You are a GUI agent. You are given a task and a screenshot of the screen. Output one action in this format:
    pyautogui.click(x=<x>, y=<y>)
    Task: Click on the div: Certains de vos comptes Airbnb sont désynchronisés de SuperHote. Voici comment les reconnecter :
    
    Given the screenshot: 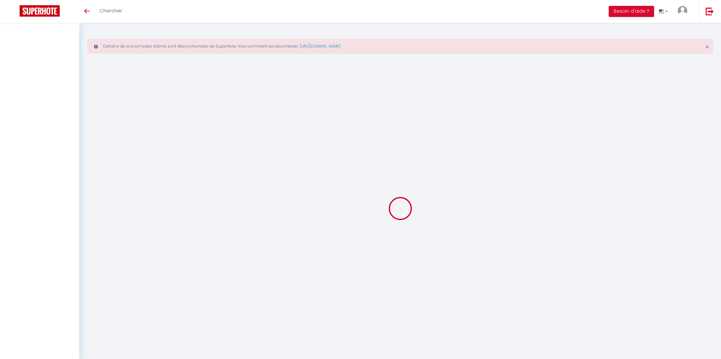 What is the action you would take?
    pyautogui.click(x=400, y=46)
    